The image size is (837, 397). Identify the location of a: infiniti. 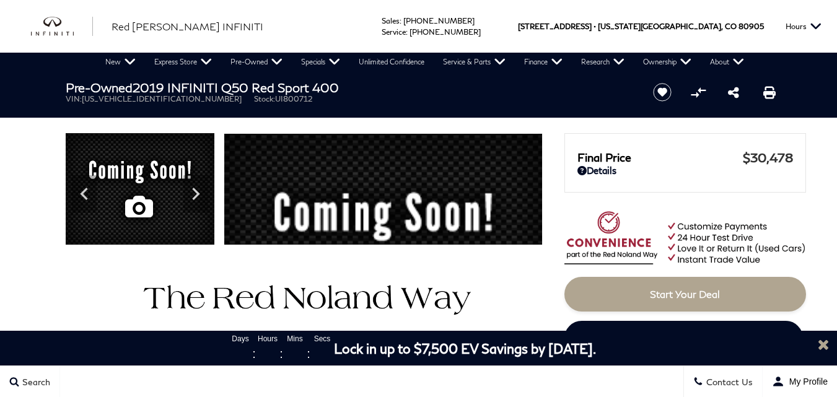
(62, 27).